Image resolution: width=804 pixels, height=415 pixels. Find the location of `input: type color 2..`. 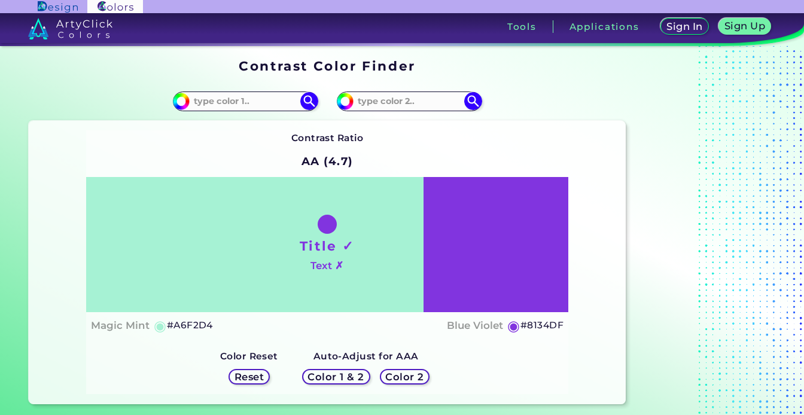

input: type color 2.. is located at coordinates (409, 101).